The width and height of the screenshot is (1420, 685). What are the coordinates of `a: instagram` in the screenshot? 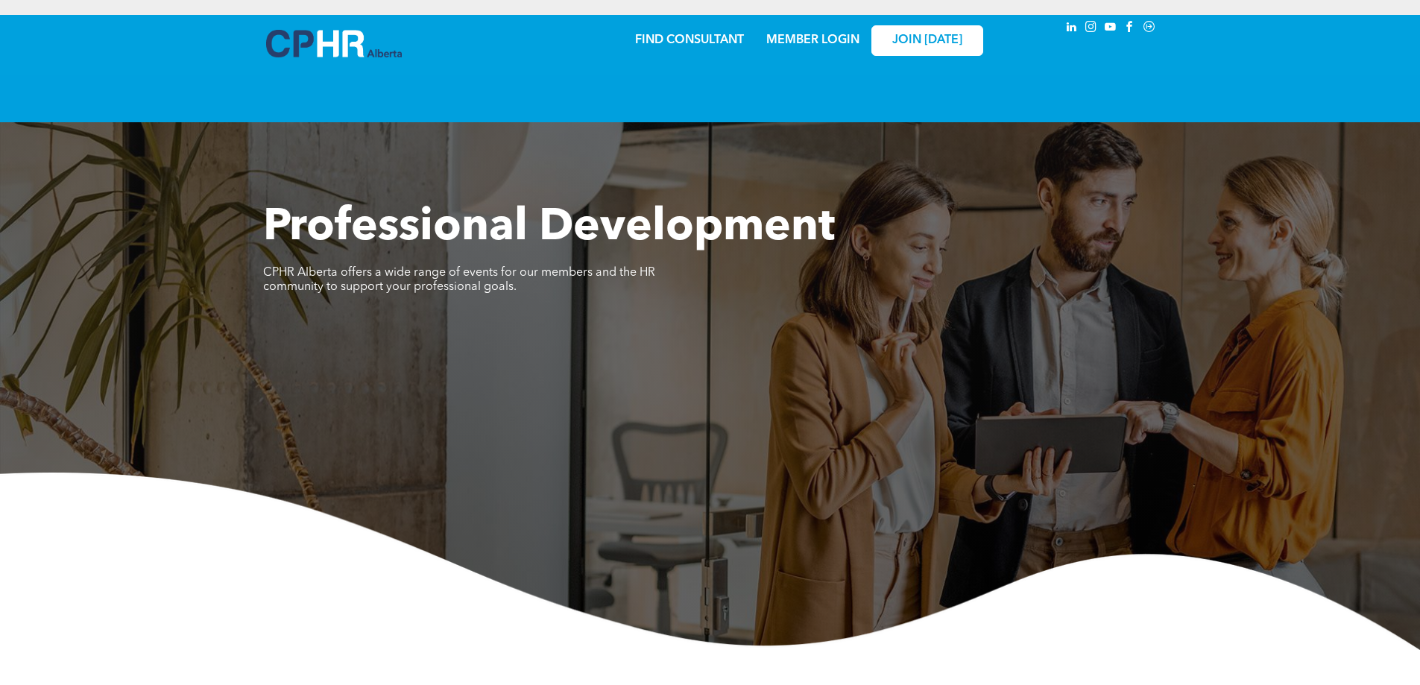 It's located at (1091, 28).